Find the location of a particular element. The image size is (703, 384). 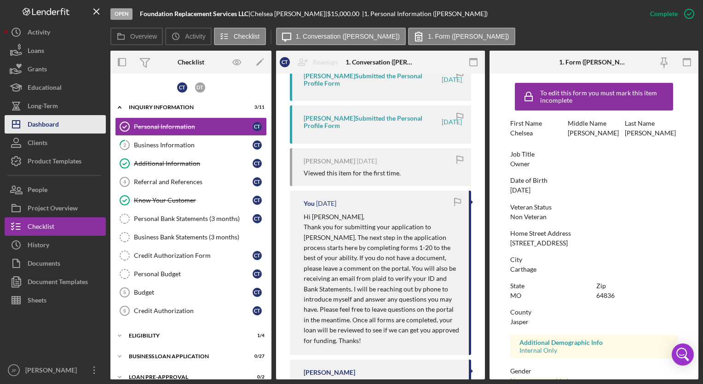

a: Long-Term is located at coordinates (55, 106).